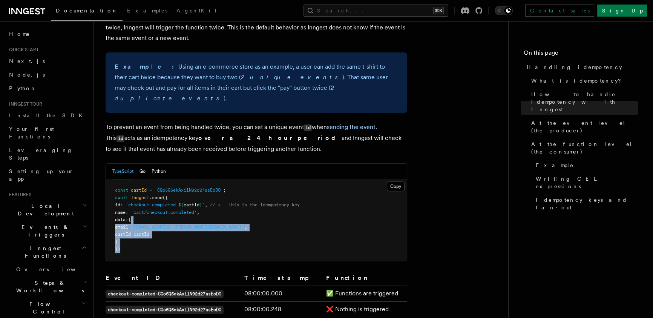 This screenshot has height=318, width=653. What do you see at coordinates (49, 287) in the screenshot?
I see `span: Steps & Workflows` at bounding box center [49, 287].